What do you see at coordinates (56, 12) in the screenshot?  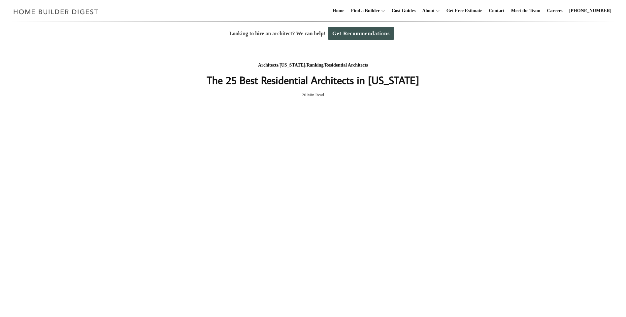 I see `img: Home Builder Digest` at bounding box center [56, 12].